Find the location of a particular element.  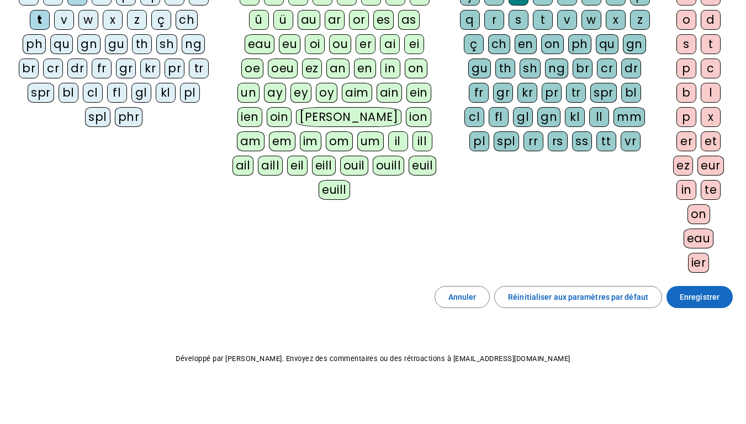

span: Enregistrer is located at coordinates (700, 297).